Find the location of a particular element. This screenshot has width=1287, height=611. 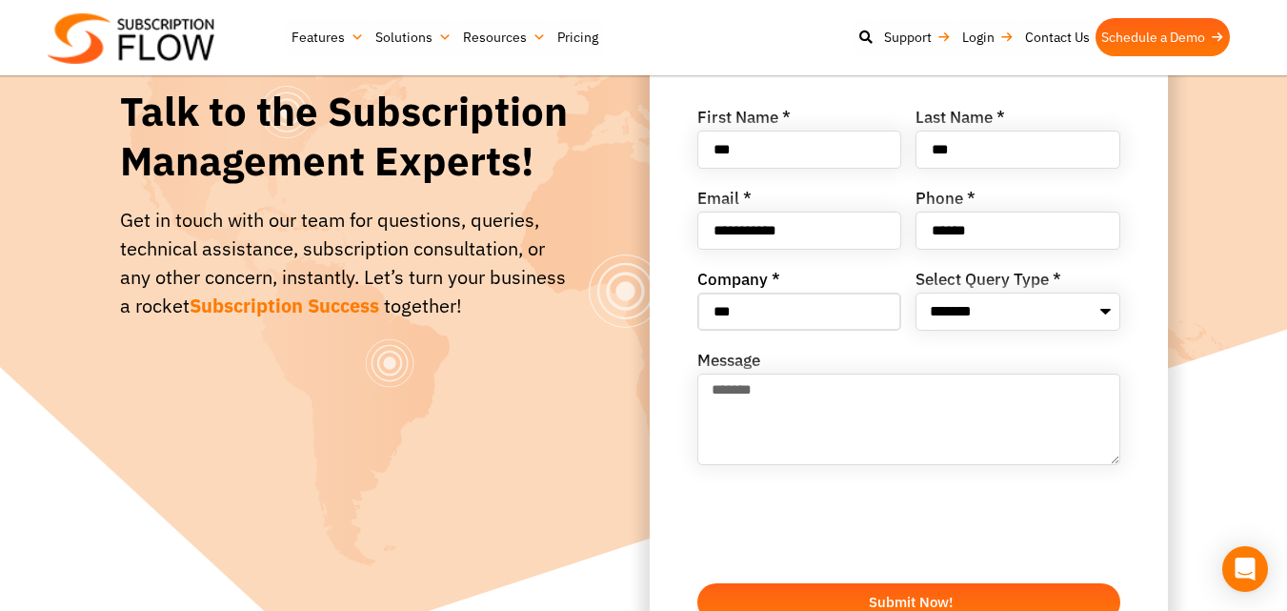

label: Last Name * is located at coordinates (960, 120).